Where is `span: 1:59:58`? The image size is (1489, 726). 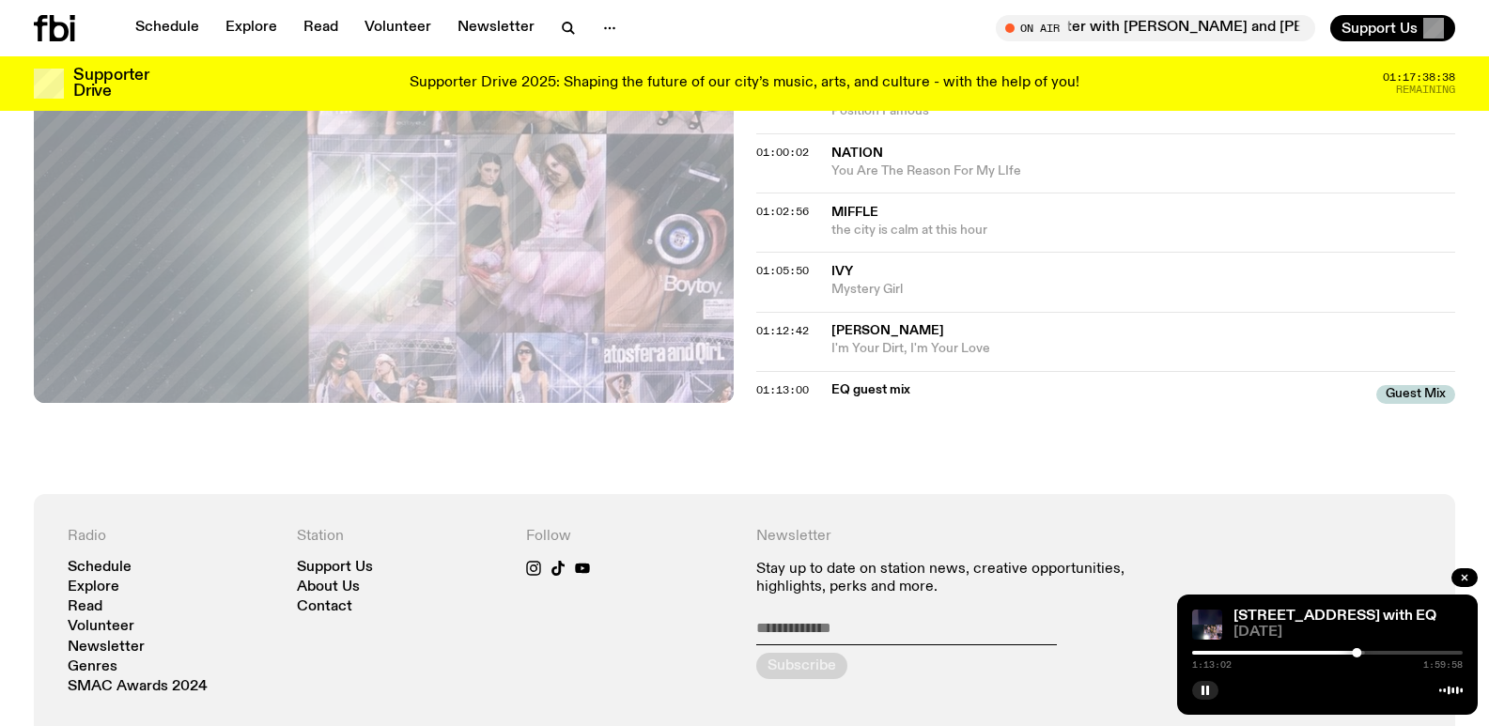
span: 1:59:58 is located at coordinates (1443, 665).